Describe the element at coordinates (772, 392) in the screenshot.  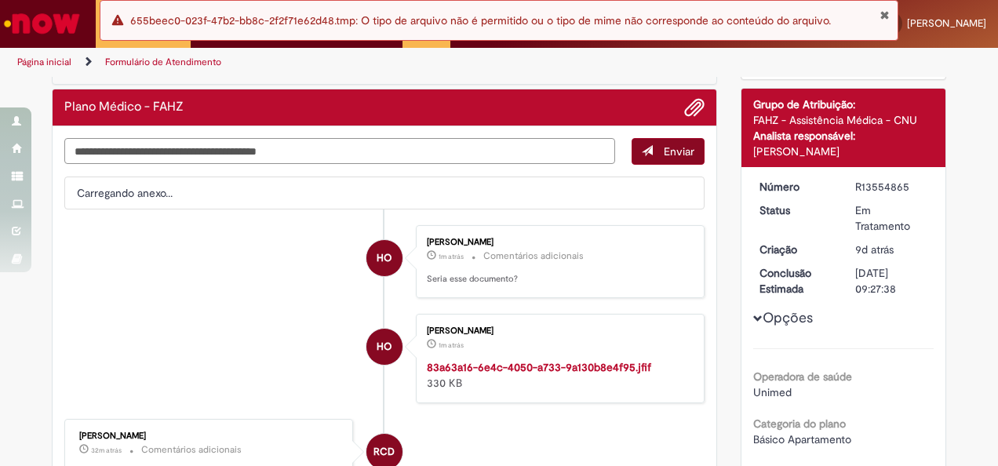
I see `span: Unimed` at that location.